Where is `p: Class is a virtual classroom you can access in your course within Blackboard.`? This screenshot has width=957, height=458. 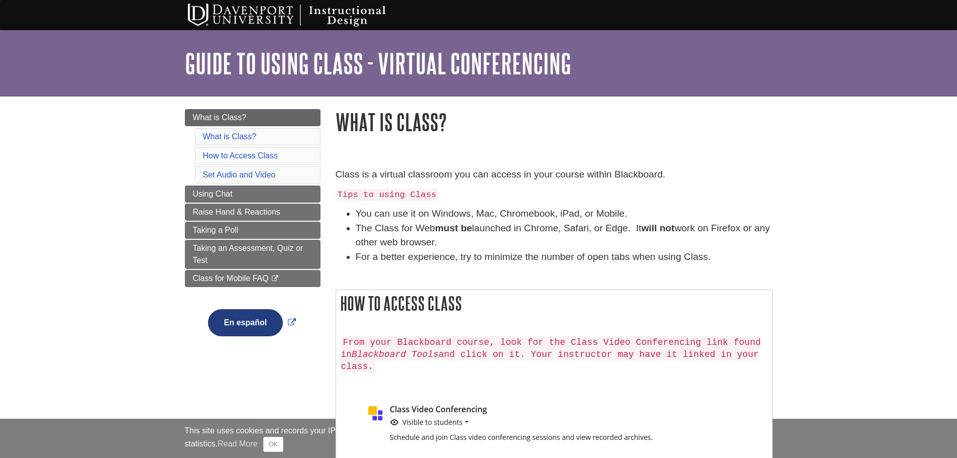
p: Class is a virtual classroom you can access in your course within Blackboard. is located at coordinates (554, 174).